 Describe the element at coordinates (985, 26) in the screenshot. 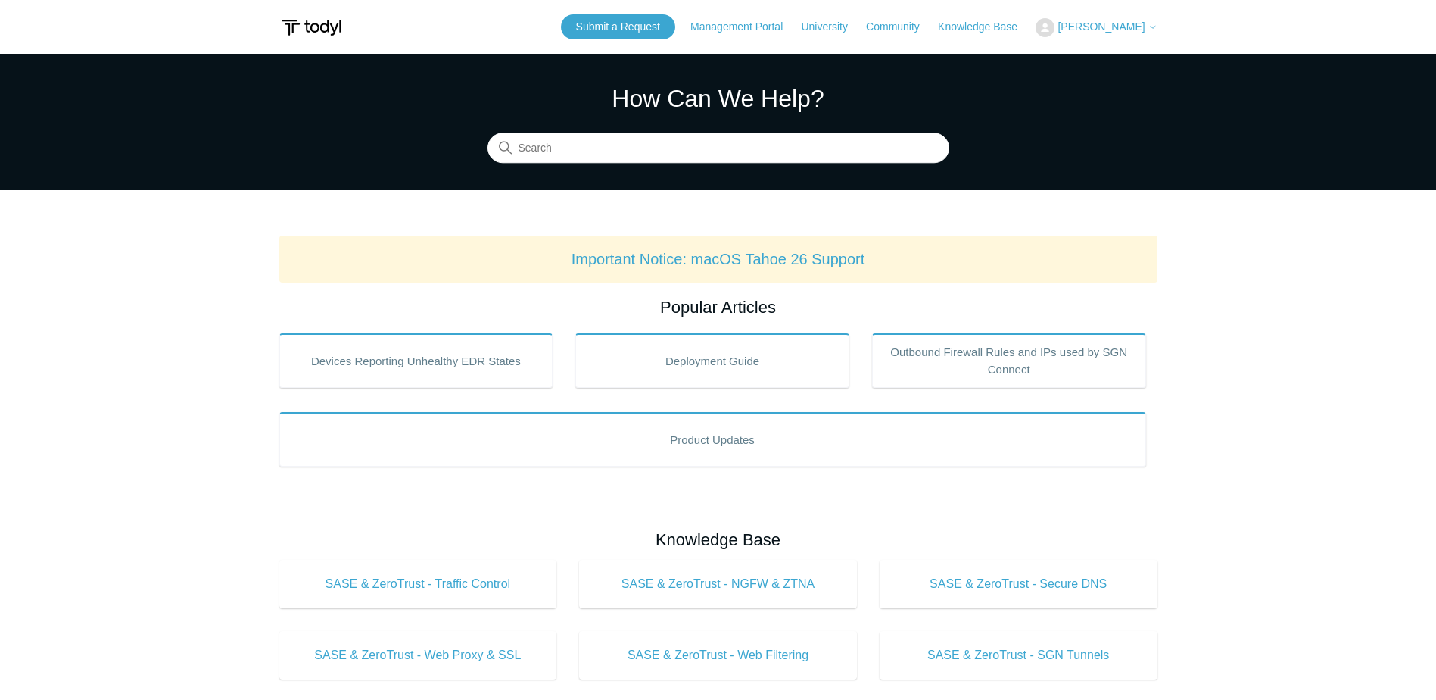

I see `a: Knowledge Base` at that location.